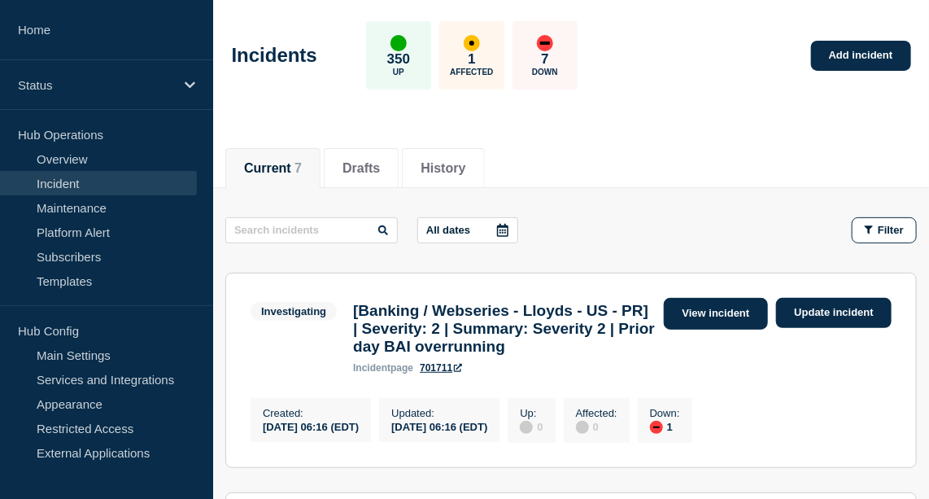 Image resolution: width=929 pixels, height=499 pixels. Describe the element at coordinates (399, 59) in the screenshot. I see `p: 350` at that location.